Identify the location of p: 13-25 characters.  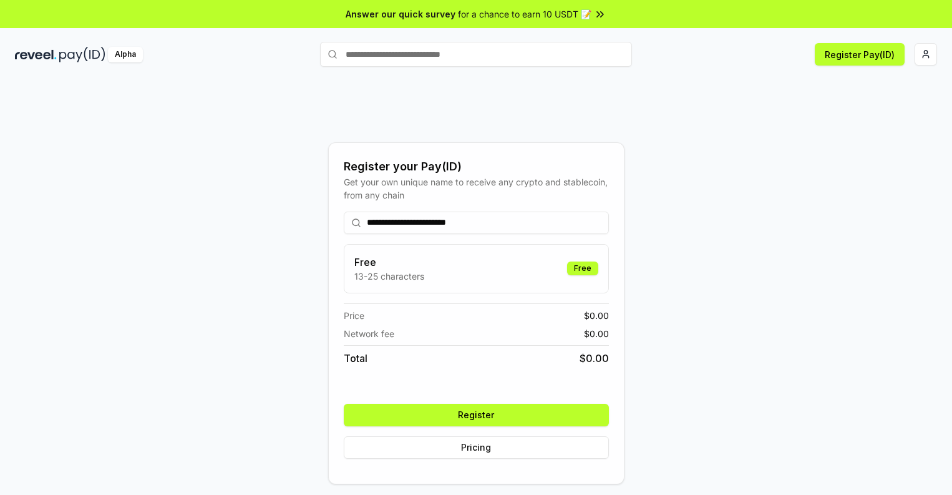
(389, 276).